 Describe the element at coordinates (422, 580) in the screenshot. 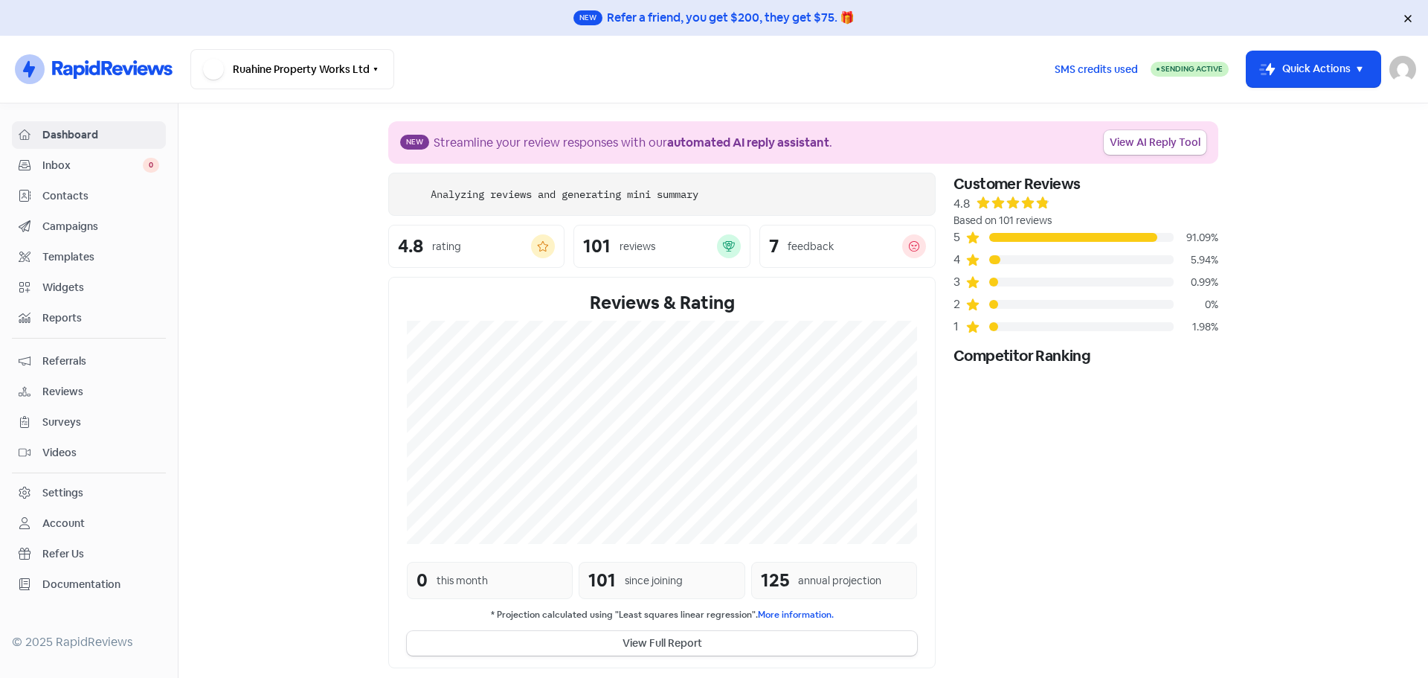

I see `div: 0` at that location.